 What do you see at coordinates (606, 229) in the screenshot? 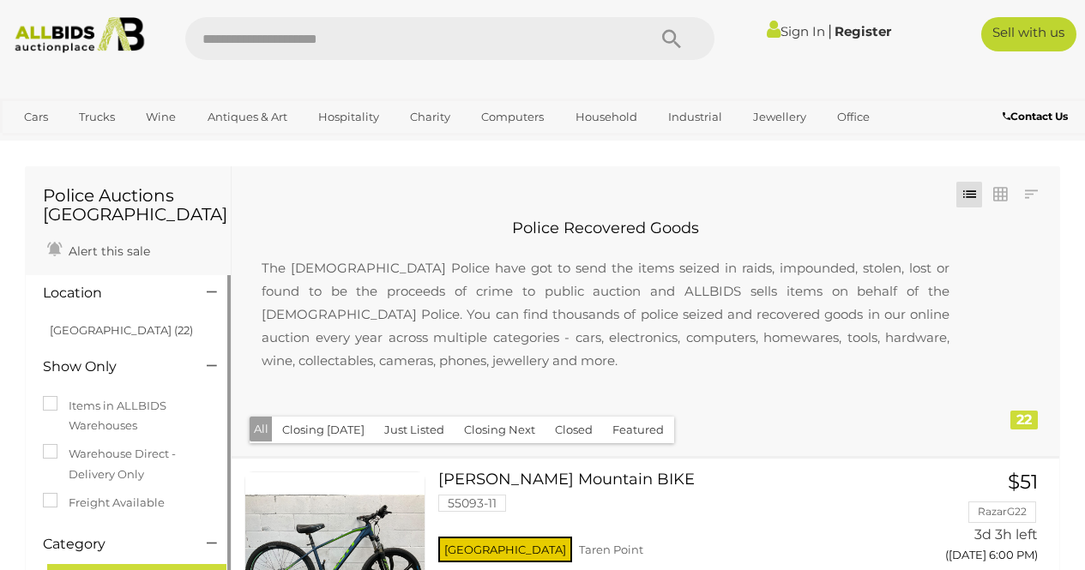
I see `h2: Police Recovered Goods` at bounding box center [606, 229].